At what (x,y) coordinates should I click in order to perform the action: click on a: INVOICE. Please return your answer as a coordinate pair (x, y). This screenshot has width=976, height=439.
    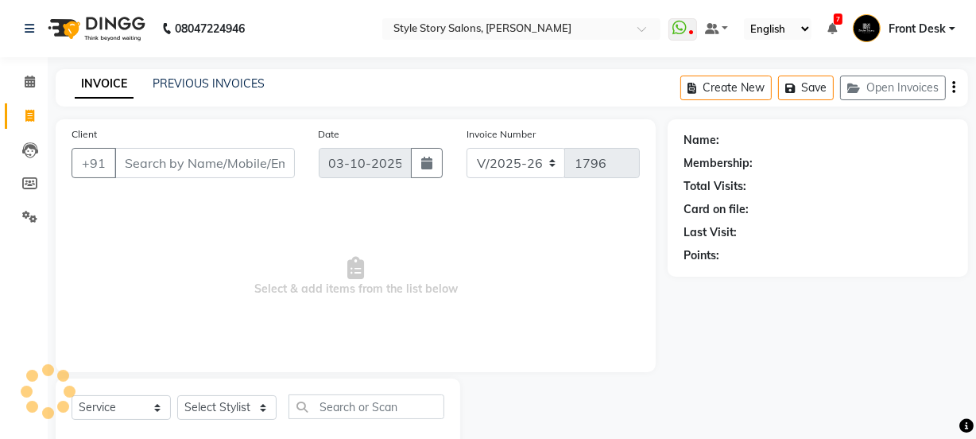
    Looking at the image, I should click on (104, 84).